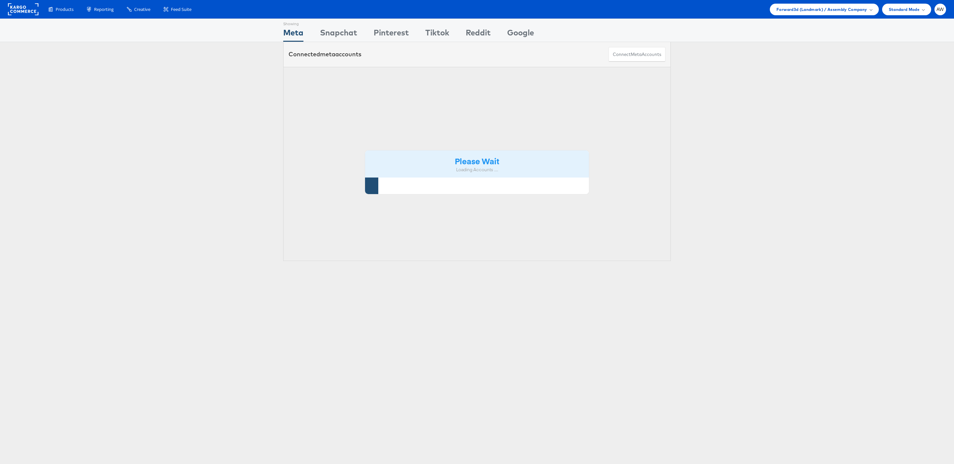  Describe the element at coordinates (181, 9) in the screenshot. I see `span: Feed Suite` at that location.